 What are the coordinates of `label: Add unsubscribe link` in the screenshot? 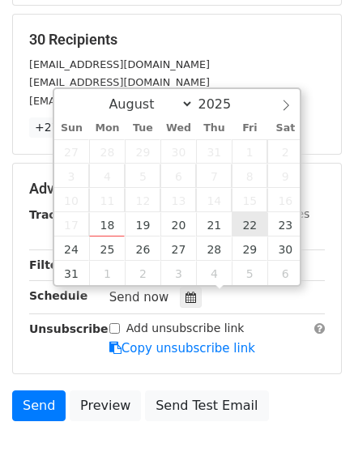 It's located at (185, 328).